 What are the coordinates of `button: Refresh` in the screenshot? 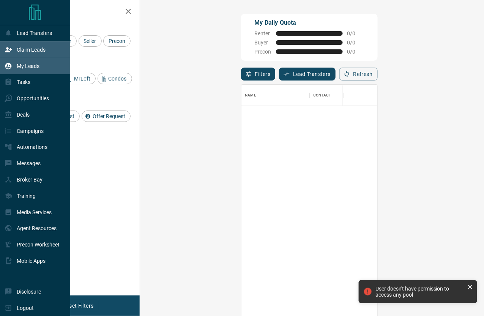 It's located at (358, 74).